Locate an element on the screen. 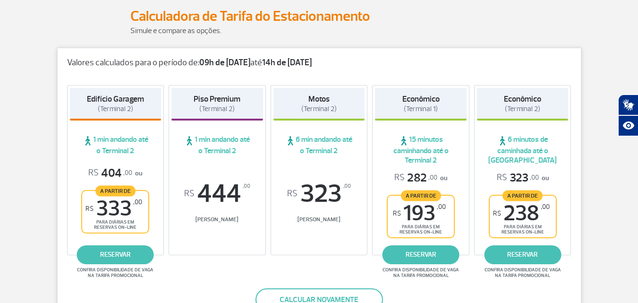 Image resolution: width=638 pixels, height=303 pixels. h2: Calculadora de Tarifa do Estacionamento is located at coordinates (319, 16).